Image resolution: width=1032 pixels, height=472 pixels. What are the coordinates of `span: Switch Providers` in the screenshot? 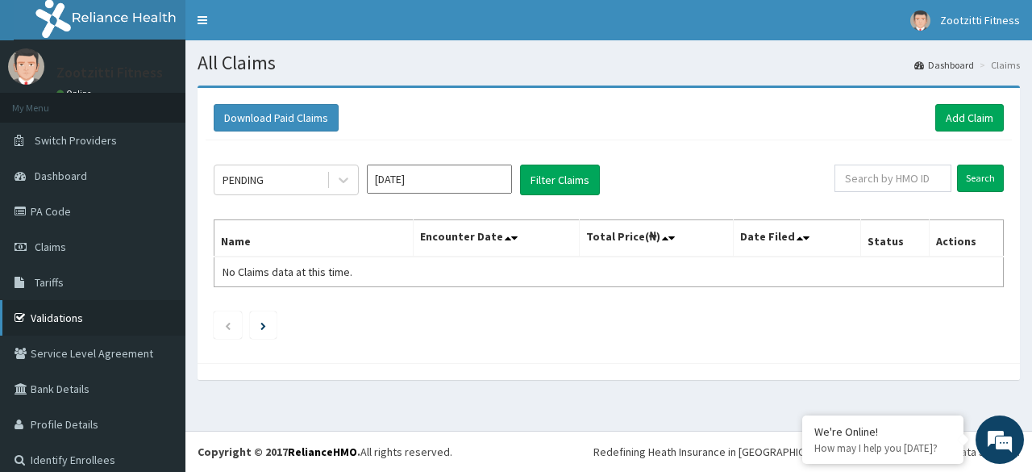 It's located at (76, 140).